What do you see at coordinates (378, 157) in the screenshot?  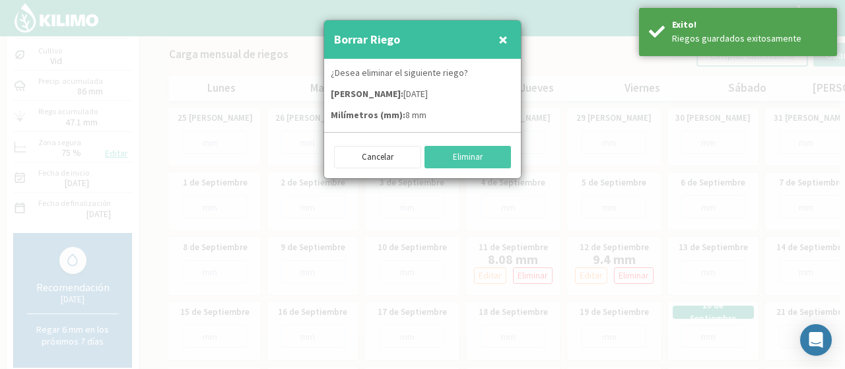 I see `button: Cancelar` at bounding box center [378, 157].